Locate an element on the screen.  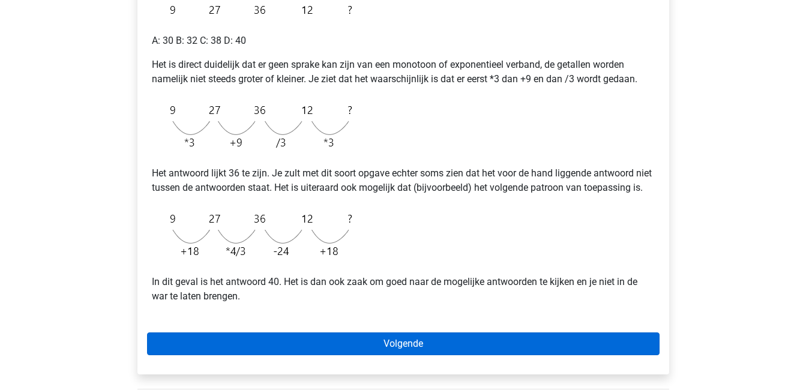
a: Volgende is located at coordinates (403, 344).